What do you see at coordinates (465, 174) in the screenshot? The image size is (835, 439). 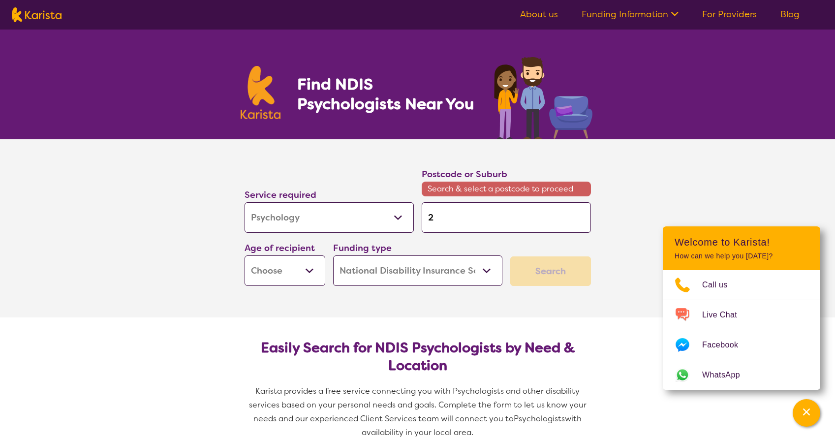 I see `label: Postcode or Suburb` at bounding box center [465, 174].